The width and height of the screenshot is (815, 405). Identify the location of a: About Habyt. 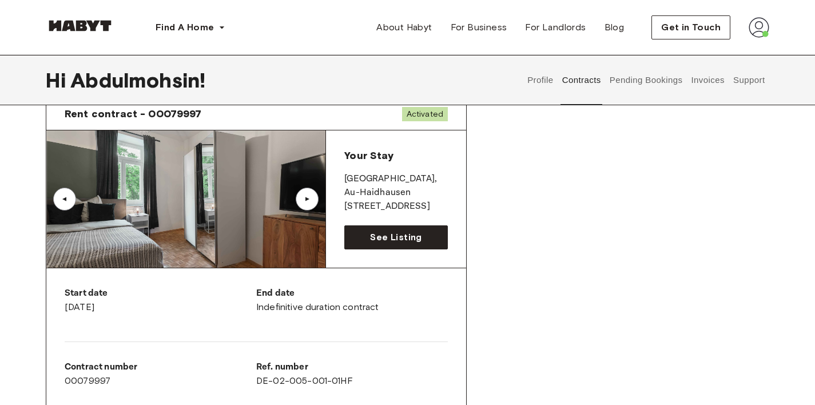
(404, 27).